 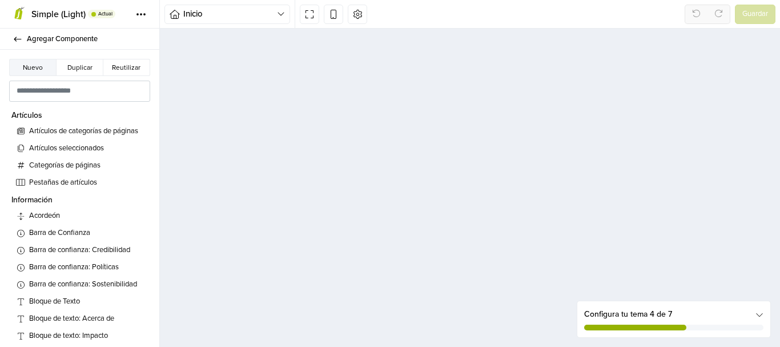 I want to click on span: Acordeón, so click(x=86, y=216).